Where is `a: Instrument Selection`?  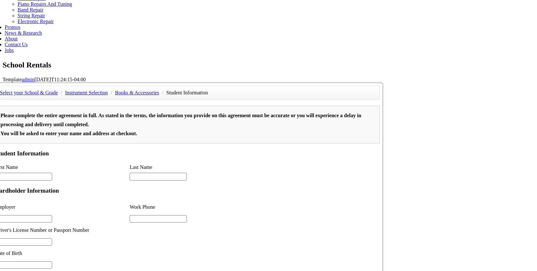
a: Instrument Selection is located at coordinates (86, 93).